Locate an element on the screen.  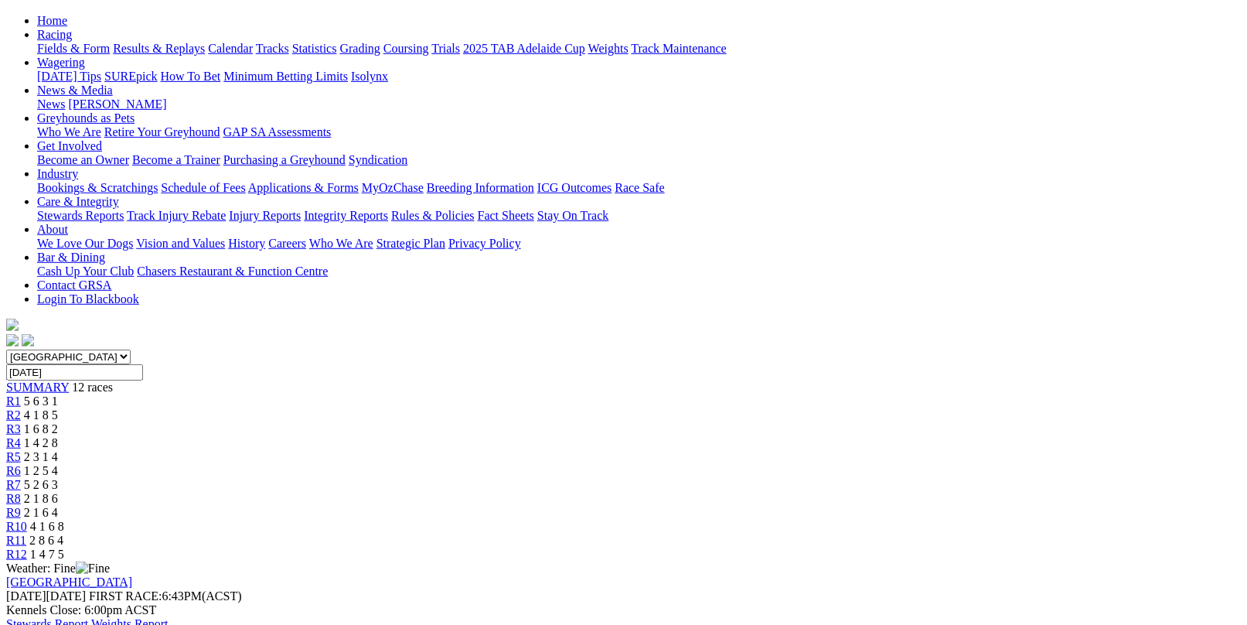
div: Racing is located at coordinates (639, 49).